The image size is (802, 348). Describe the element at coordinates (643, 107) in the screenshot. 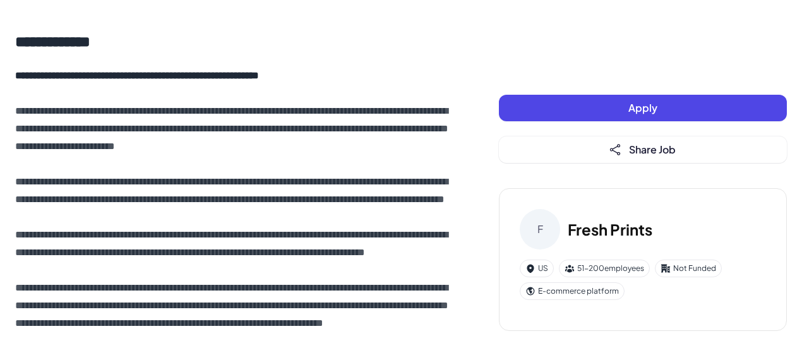

I see `span: Apply` at that location.